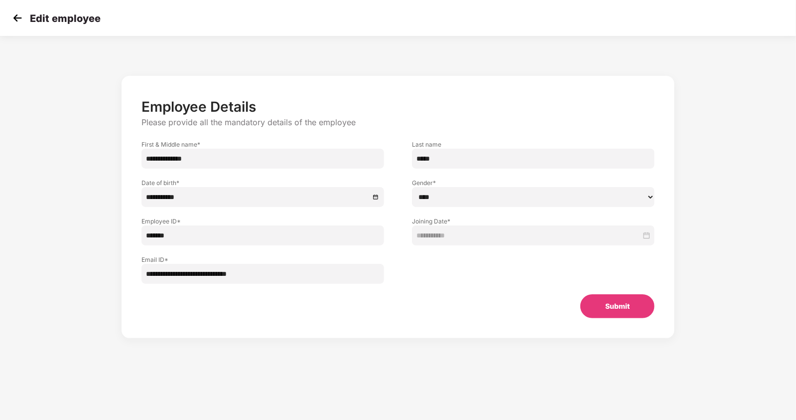 The image size is (796, 420). What do you see at coordinates (533, 182) in the screenshot?
I see `label: Gender` at bounding box center [533, 182].